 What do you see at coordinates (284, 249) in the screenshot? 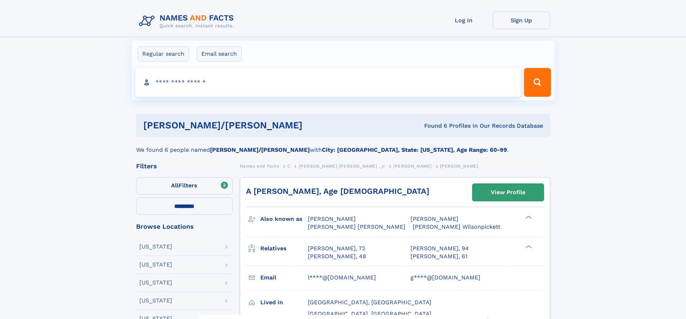
I see `h3: Relatives` at bounding box center [284, 249].